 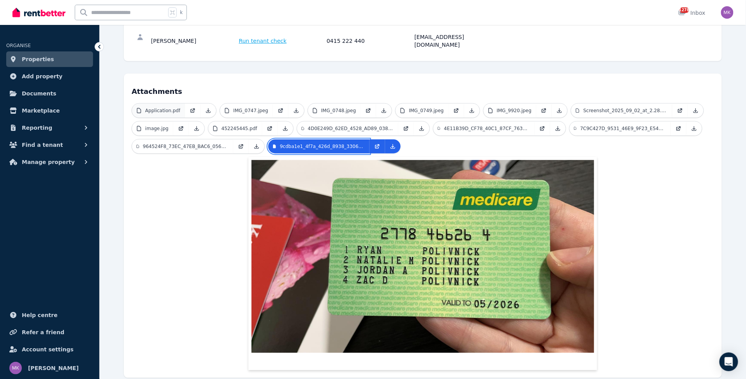 What do you see at coordinates (39, 93) in the screenshot?
I see `span: Documents` at bounding box center [39, 93].